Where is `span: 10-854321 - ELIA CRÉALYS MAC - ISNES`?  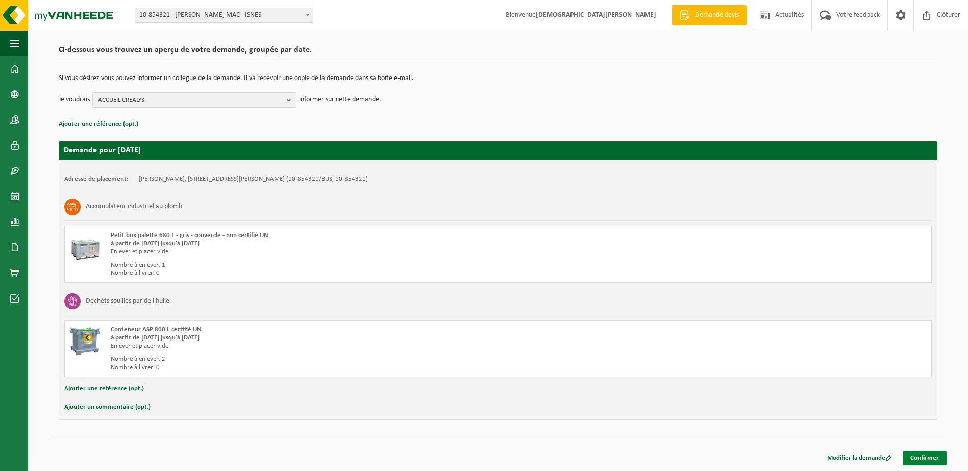 span: 10-854321 - ELIA CRÉALYS MAC - ISNES is located at coordinates (224, 15).